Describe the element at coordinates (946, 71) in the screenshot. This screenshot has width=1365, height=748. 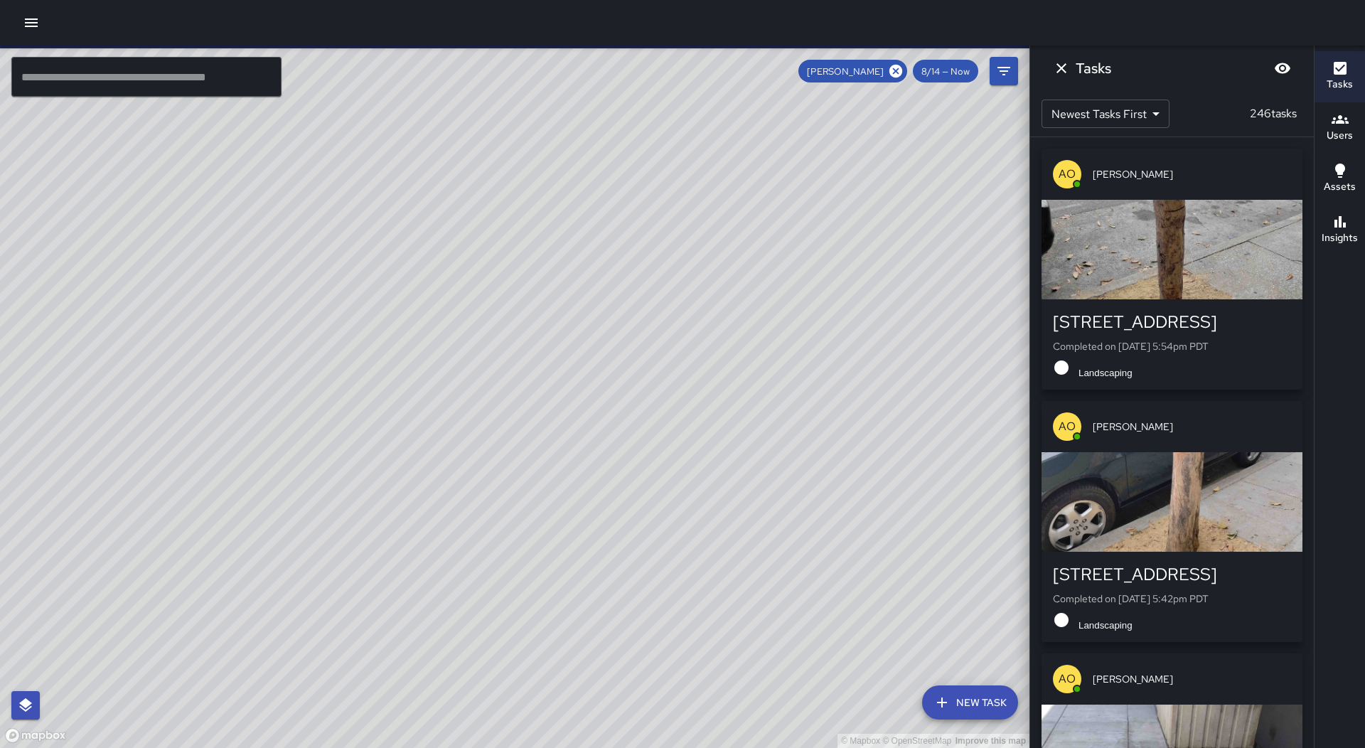
I see `span: 8/14 — Now` at that location.